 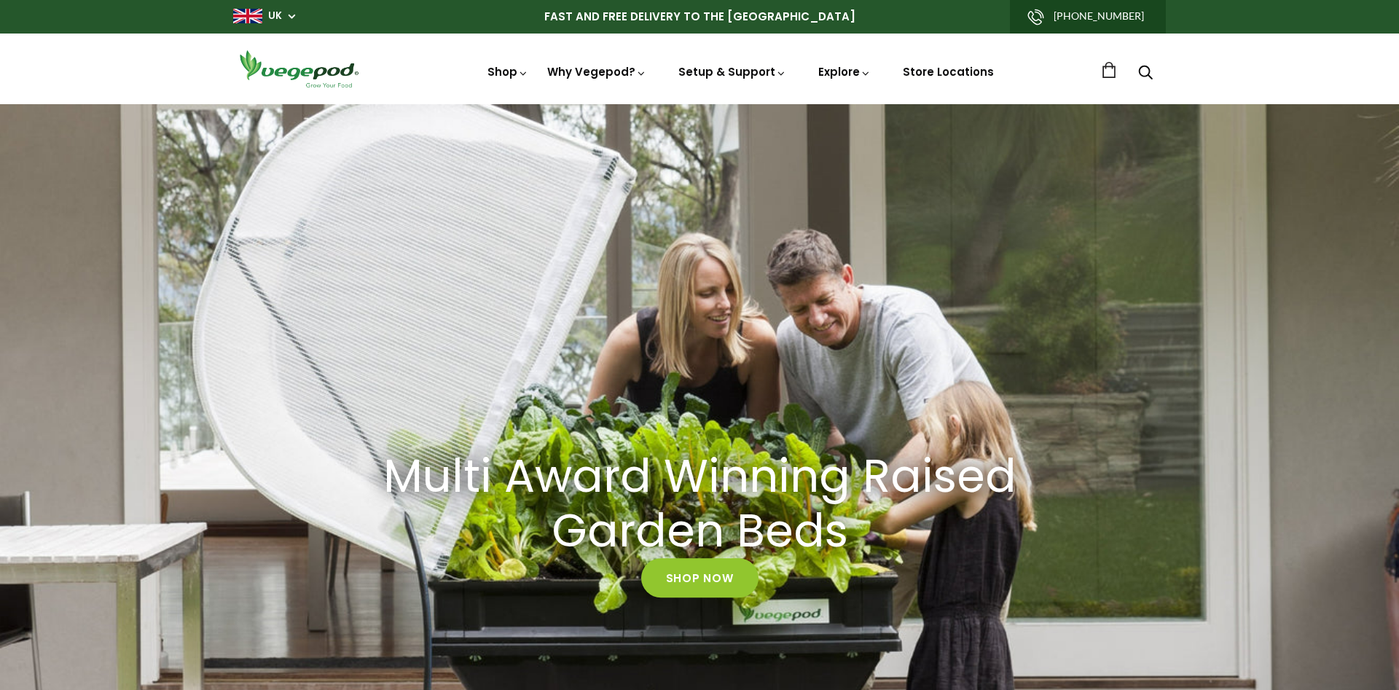 What do you see at coordinates (844, 71) in the screenshot?
I see `a: Explore` at bounding box center [844, 71].